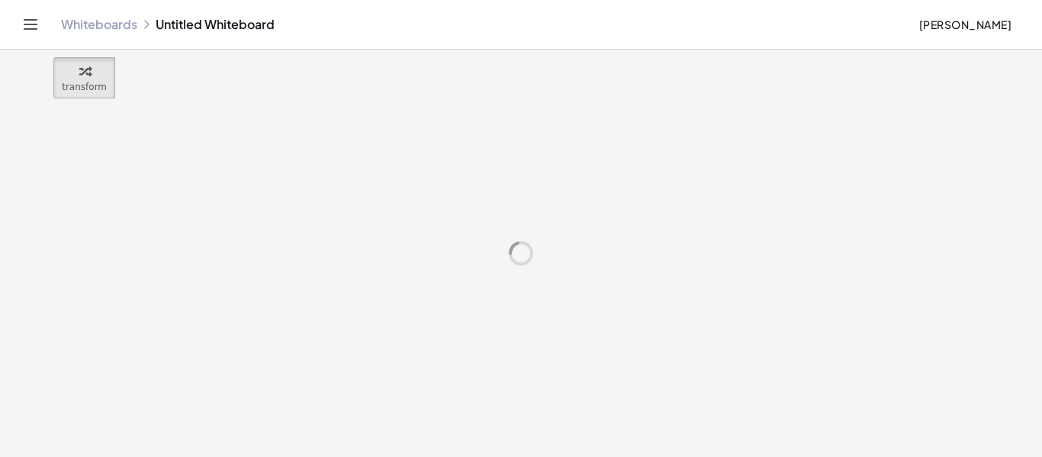 The height and width of the screenshot is (457, 1042). What do you see at coordinates (99, 24) in the screenshot?
I see `a: Whiteboards` at bounding box center [99, 24].